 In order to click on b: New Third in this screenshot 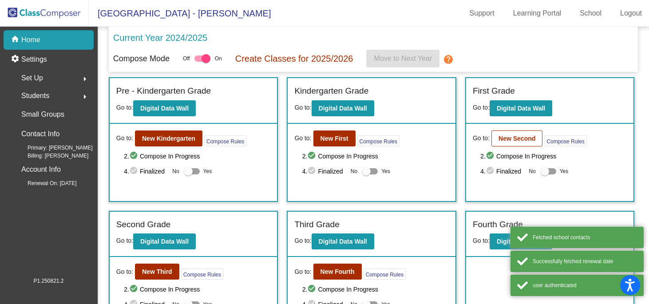, I will do `click(157, 272)`.